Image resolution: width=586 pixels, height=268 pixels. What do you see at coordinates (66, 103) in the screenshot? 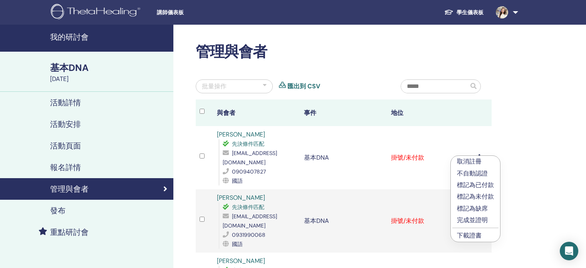
I see `font: 活動詳情` at bounding box center [66, 103].